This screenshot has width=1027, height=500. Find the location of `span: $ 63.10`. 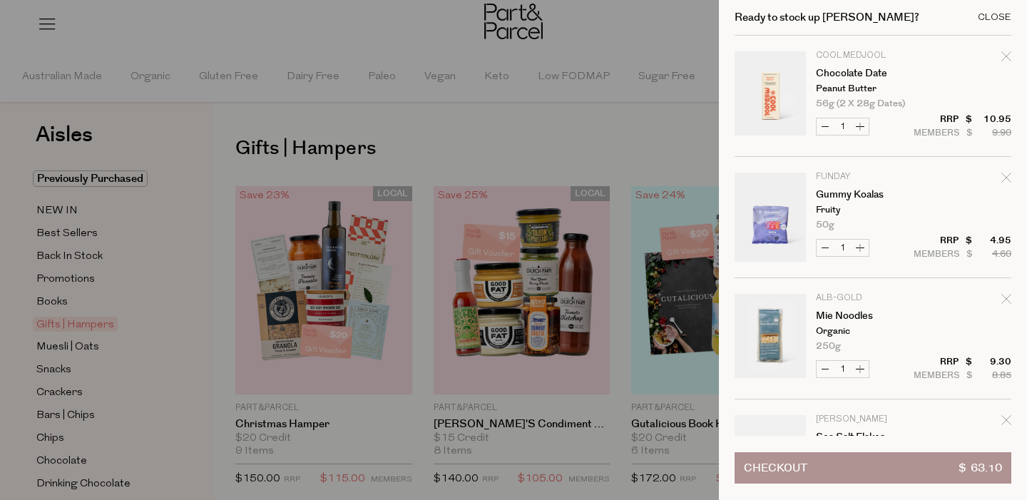

span: $ 63.10 is located at coordinates (980, 468).